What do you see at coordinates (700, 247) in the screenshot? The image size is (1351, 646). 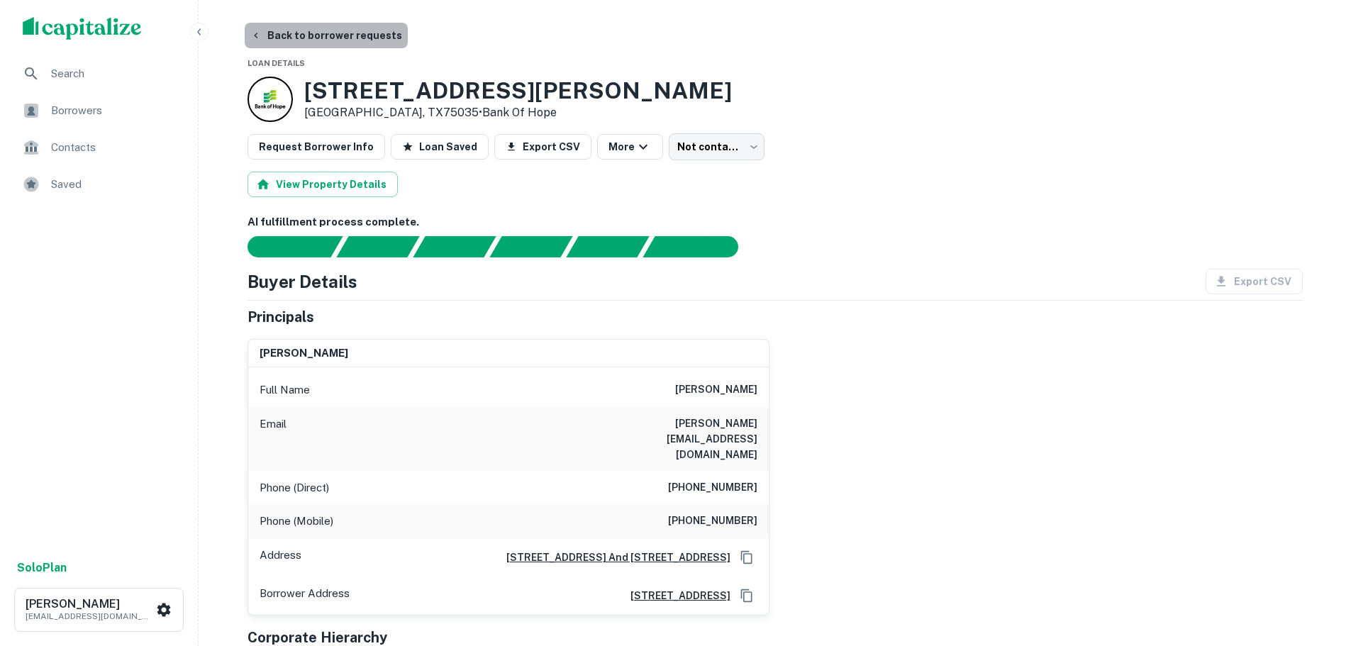 I see `div: AI fulfillment process complete.` at bounding box center [700, 247].